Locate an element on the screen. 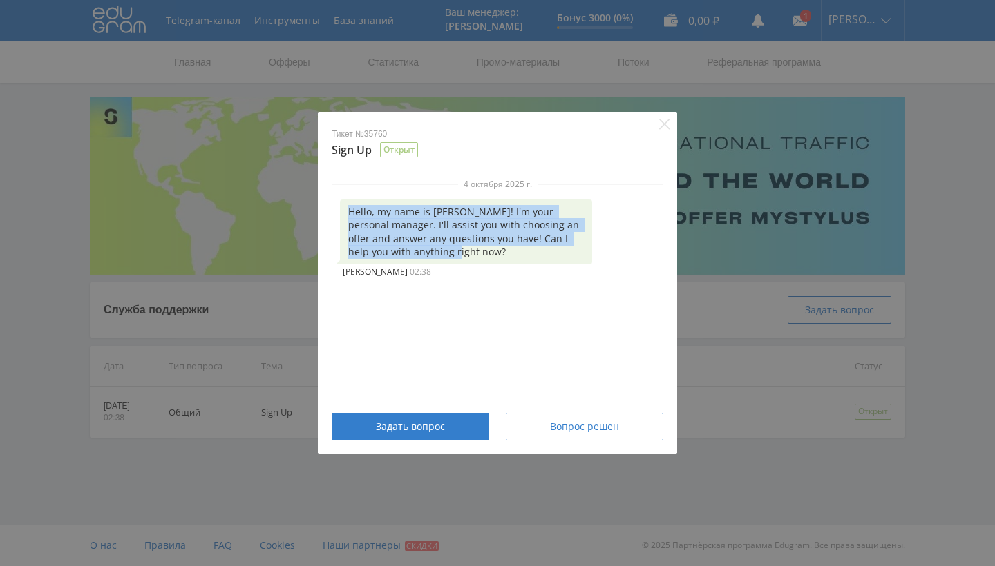 Image resolution: width=995 pixels, height=566 pixels. button: Вопрос решен is located at coordinates (584, 427).